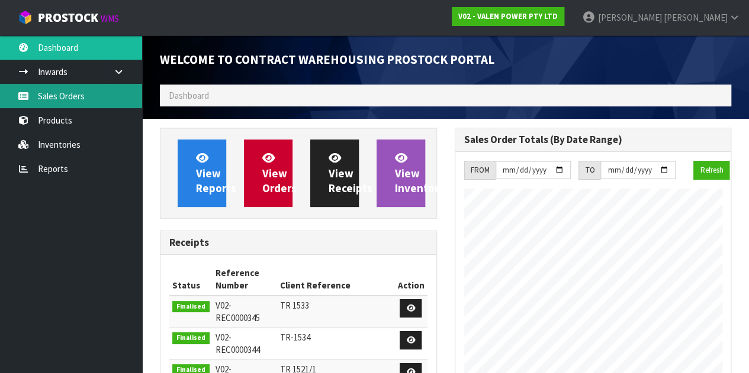  I want to click on span: V02-REC0000344, so click(237, 344).